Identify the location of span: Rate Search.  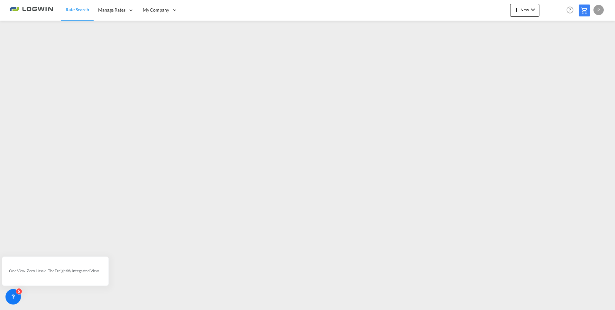
(77, 9).